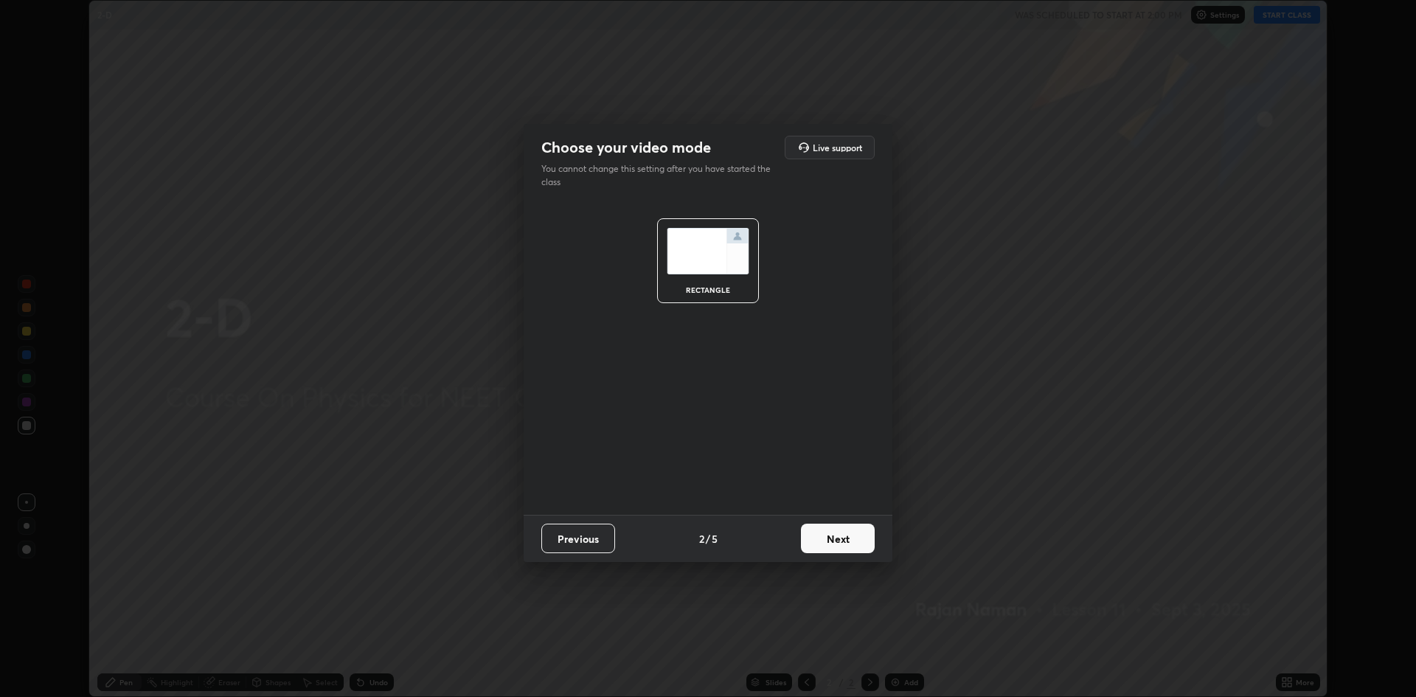  Describe the element at coordinates (714, 538) in the screenshot. I see `h4: 5` at that location.